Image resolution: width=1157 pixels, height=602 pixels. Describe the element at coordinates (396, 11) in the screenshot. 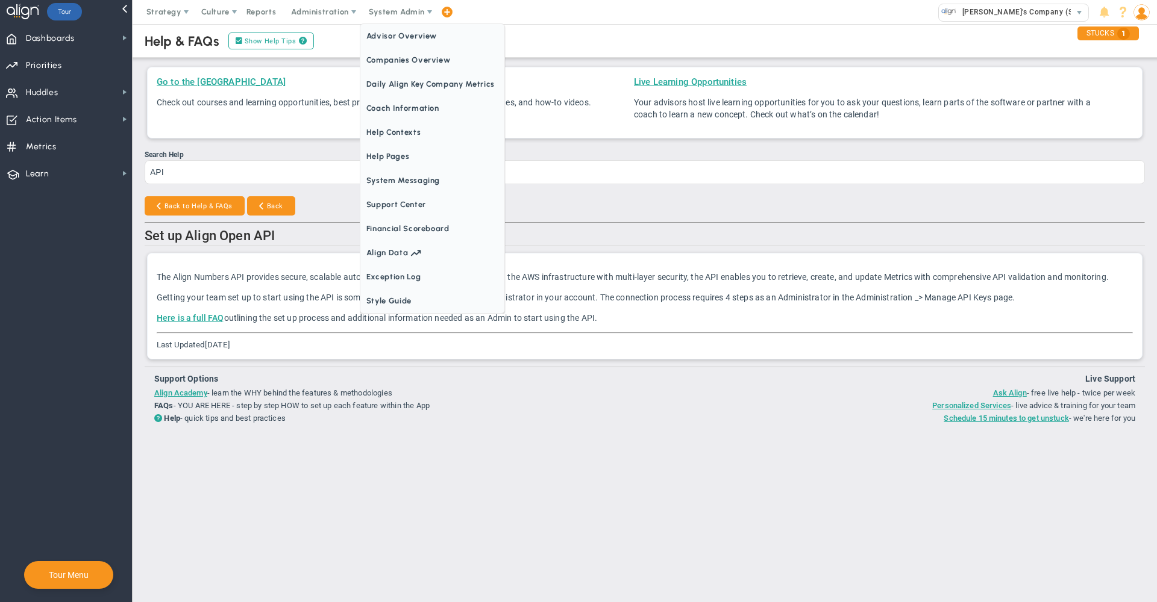

I see `span: System Admin` at that location.